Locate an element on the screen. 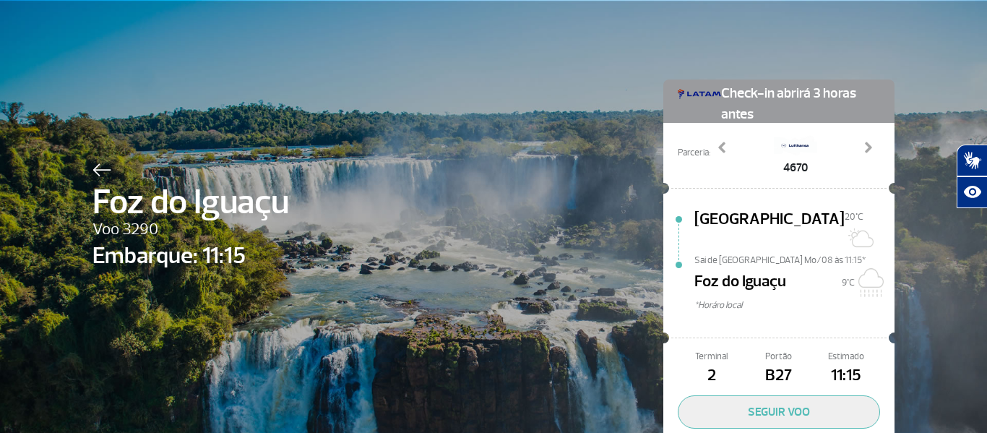 The width and height of the screenshot is (987, 433). span: 20°C is located at coordinates (854, 217).